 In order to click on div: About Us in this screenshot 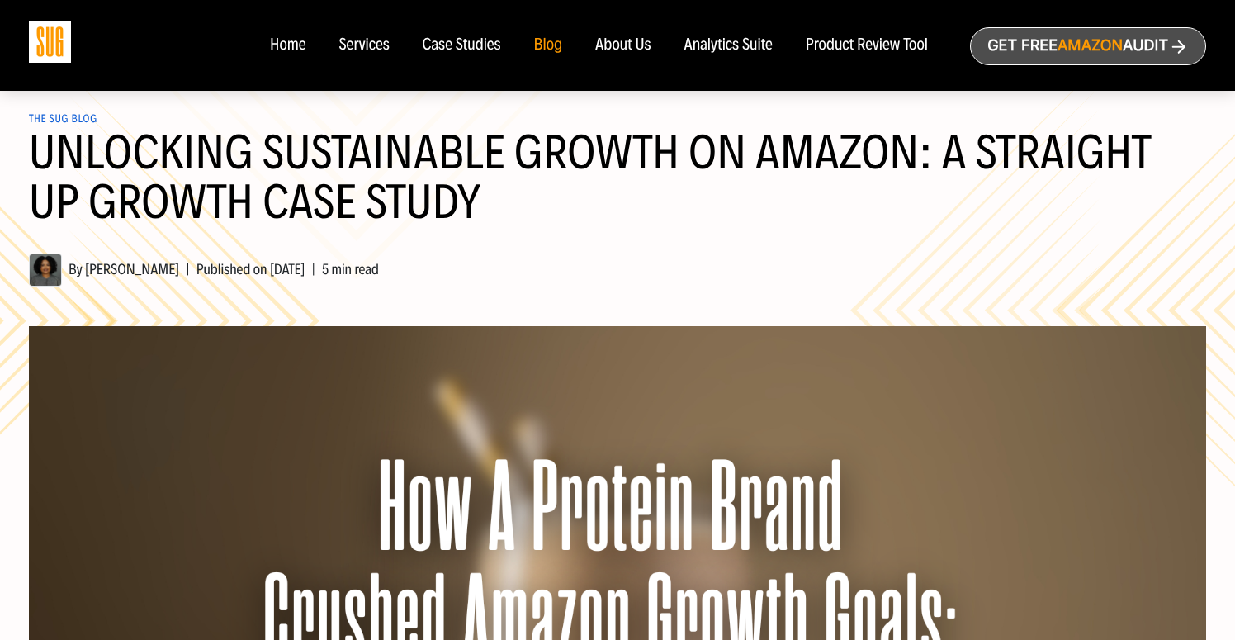, I will do `click(623, 45)`.